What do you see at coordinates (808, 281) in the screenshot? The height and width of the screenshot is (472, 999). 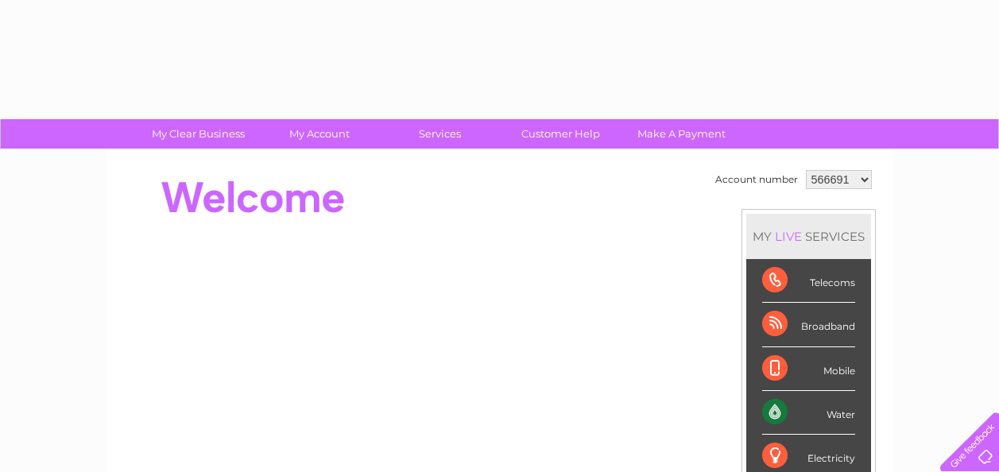 I see `div: Telecoms` at bounding box center [808, 281].